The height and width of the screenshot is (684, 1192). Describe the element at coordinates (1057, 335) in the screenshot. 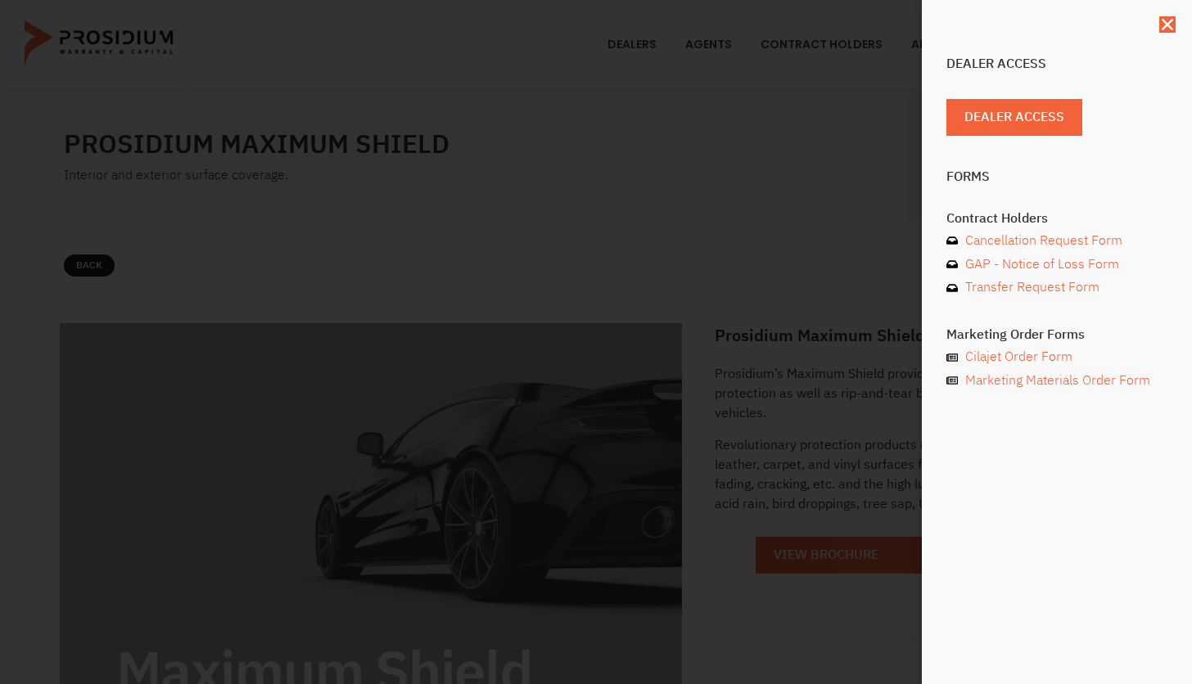

I see `h4: Marketing Order Forms` at that location.